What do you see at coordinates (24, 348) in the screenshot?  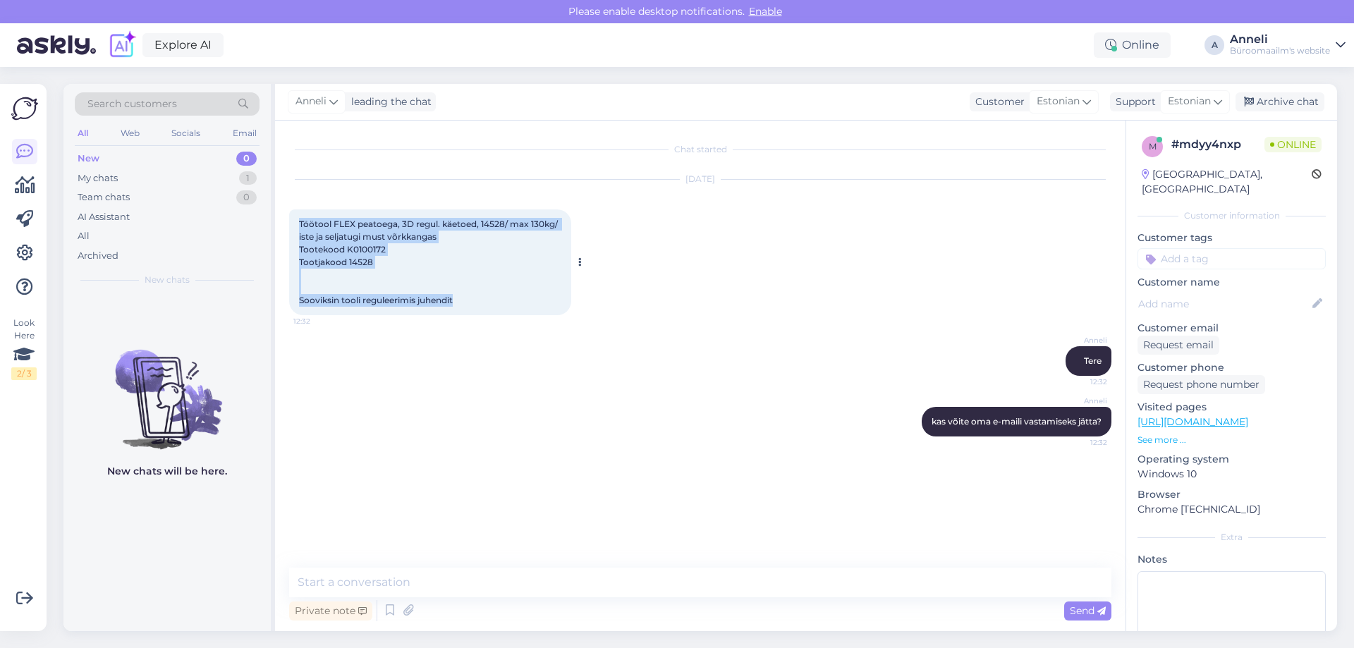 I see `div: Look Here` at bounding box center [24, 348].